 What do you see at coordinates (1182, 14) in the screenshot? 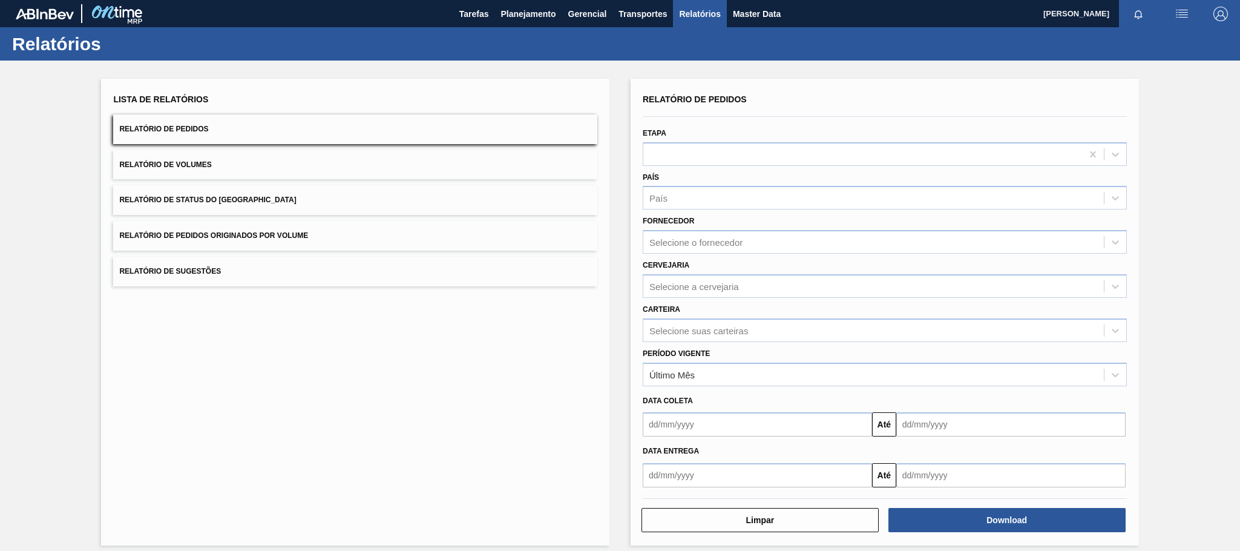
I see `img: userActions` at bounding box center [1182, 14].